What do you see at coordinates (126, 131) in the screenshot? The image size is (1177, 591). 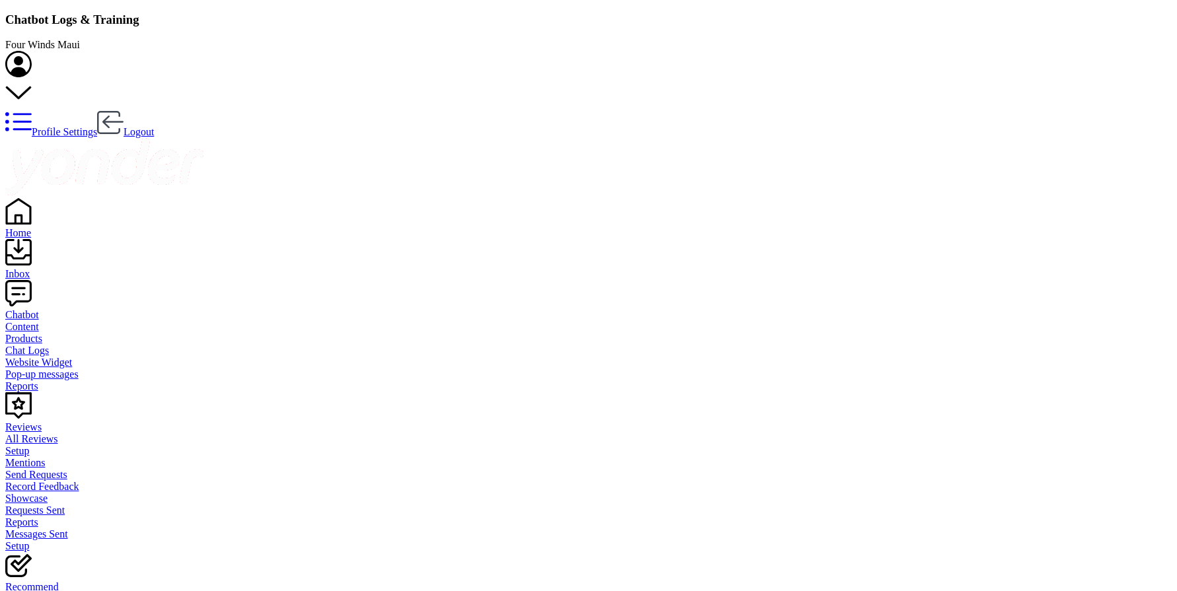 I see `a: Logout` at bounding box center [126, 131].